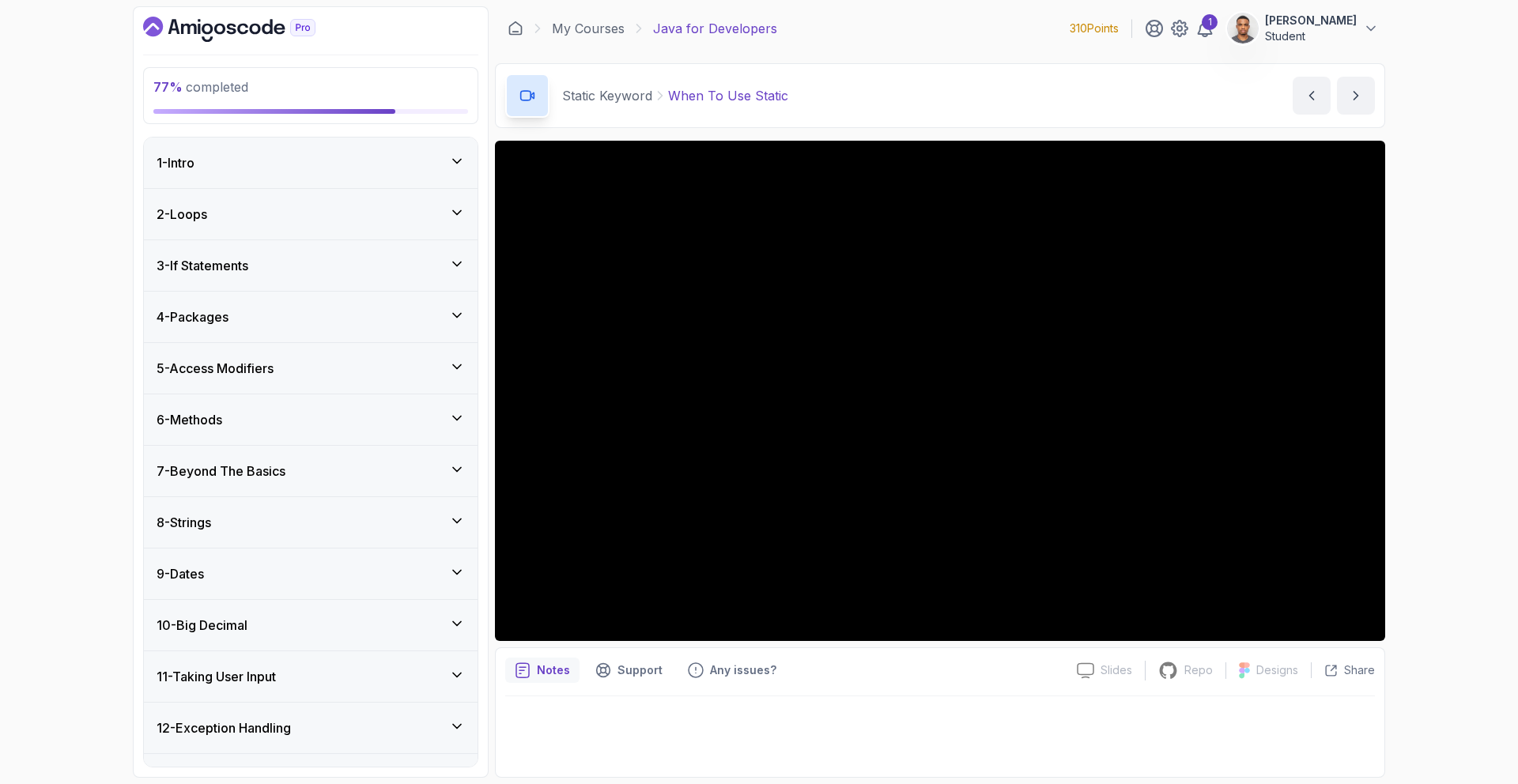  What do you see at coordinates (203, 266) in the screenshot?
I see `h3: 3 - If Statements` at bounding box center [203, 266].